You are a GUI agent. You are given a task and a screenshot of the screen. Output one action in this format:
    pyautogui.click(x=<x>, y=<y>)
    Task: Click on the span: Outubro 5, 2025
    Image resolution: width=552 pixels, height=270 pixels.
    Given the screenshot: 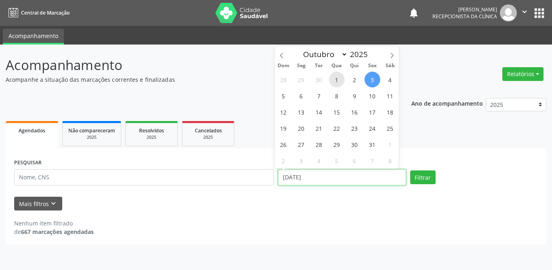 What is the action you would take?
    pyautogui.click(x=283, y=95)
    